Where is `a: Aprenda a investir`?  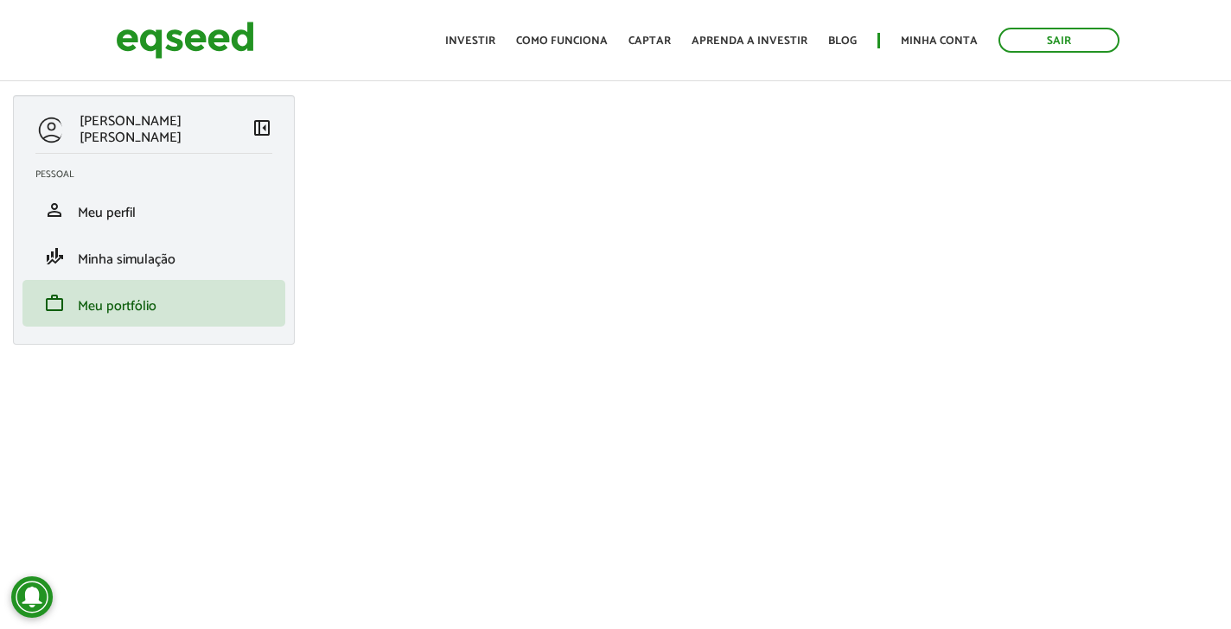
a: Aprenda a investir is located at coordinates (750, 41).